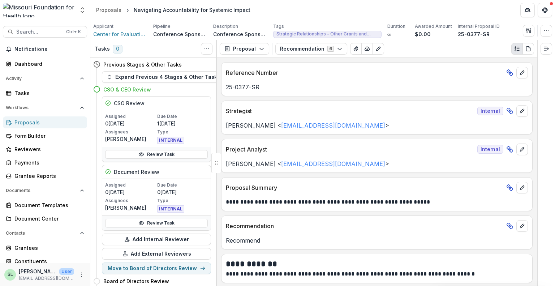 This screenshot has width=555, height=286. I want to click on span: Notifications, so click(49, 49).